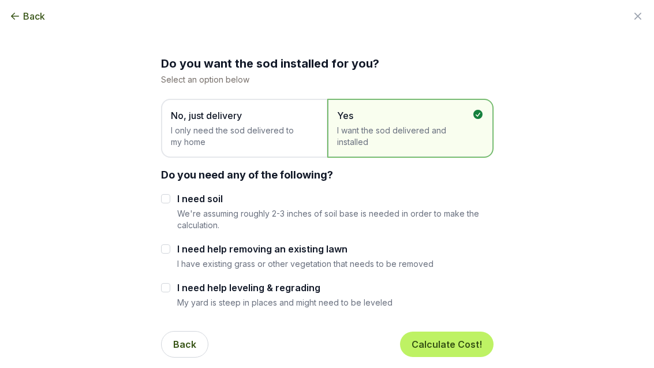  I want to click on h2: Do you want the sod installed for you?, so click(327, 63).